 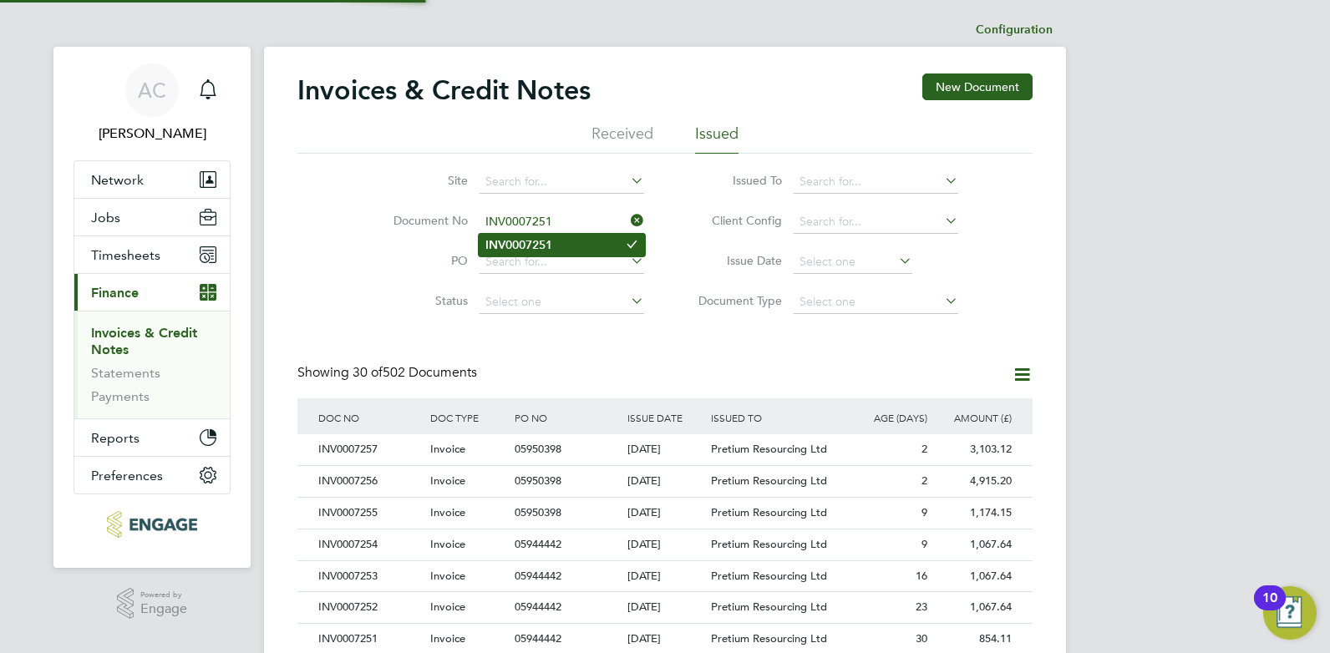 What do you see at coordinates (1290, 613) in the screenshot?
I see `button: Open Resource Center, 10 new notifications` at bounding box center [1290, 613].